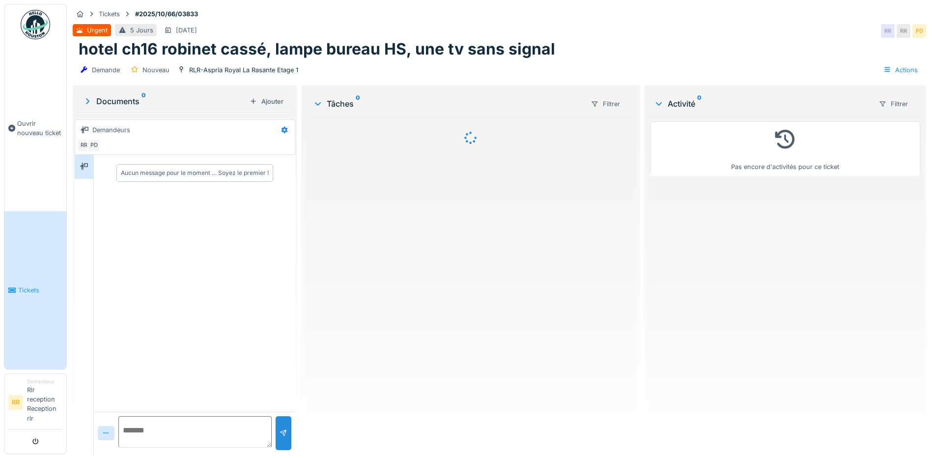 Image resolution: width=932 pixels, height=458 pixels. I want to click on div: Actions, so click(901, 70).